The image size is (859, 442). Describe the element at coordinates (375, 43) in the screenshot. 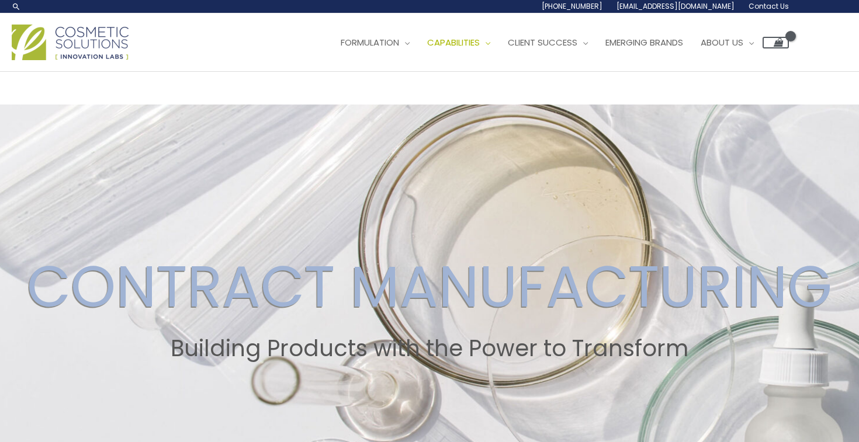

I see `a: Formulation` at that location.